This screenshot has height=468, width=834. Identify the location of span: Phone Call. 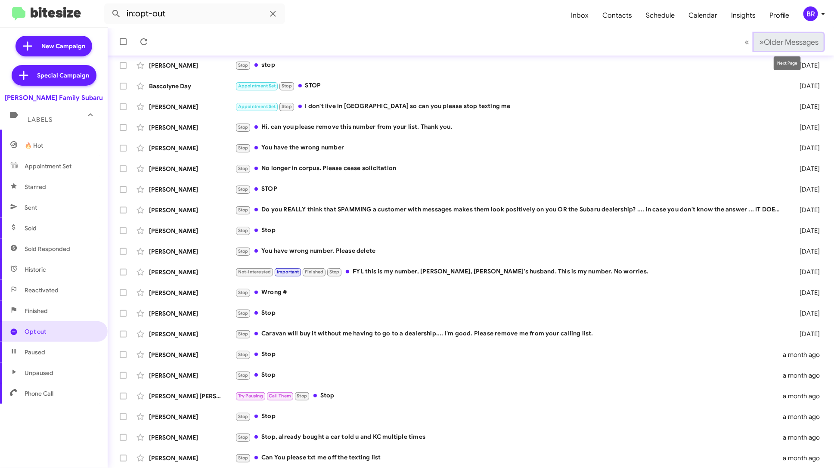
(39, 394).